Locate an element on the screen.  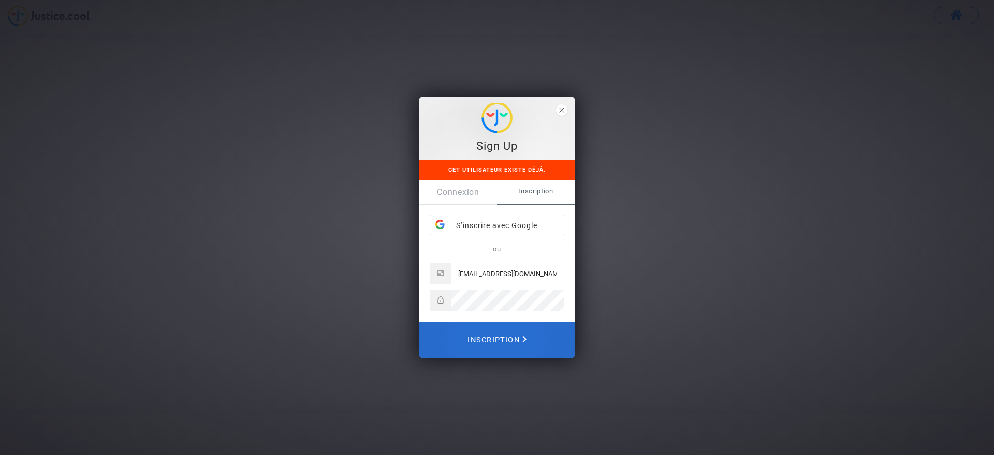
div: Sign Up is located at coordinates (497, 146).